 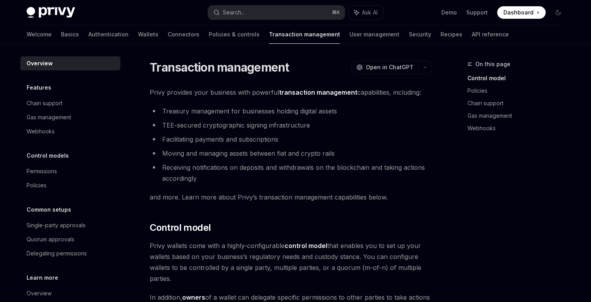 What do you see at coordinates (477, 13) in the screenshot?
I see `a: Support` at bounding box center [477, 13].